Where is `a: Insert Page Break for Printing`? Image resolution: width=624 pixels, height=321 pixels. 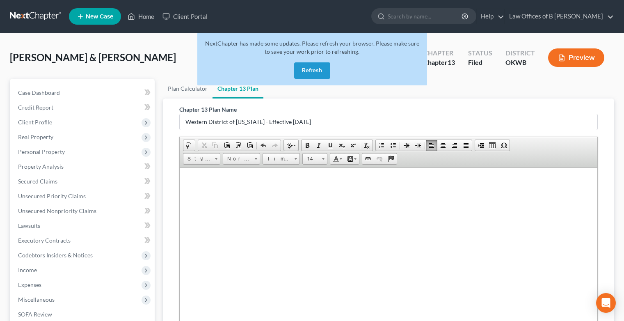 a: Insert Page Break for Printing is located at coordinates (481, 145).